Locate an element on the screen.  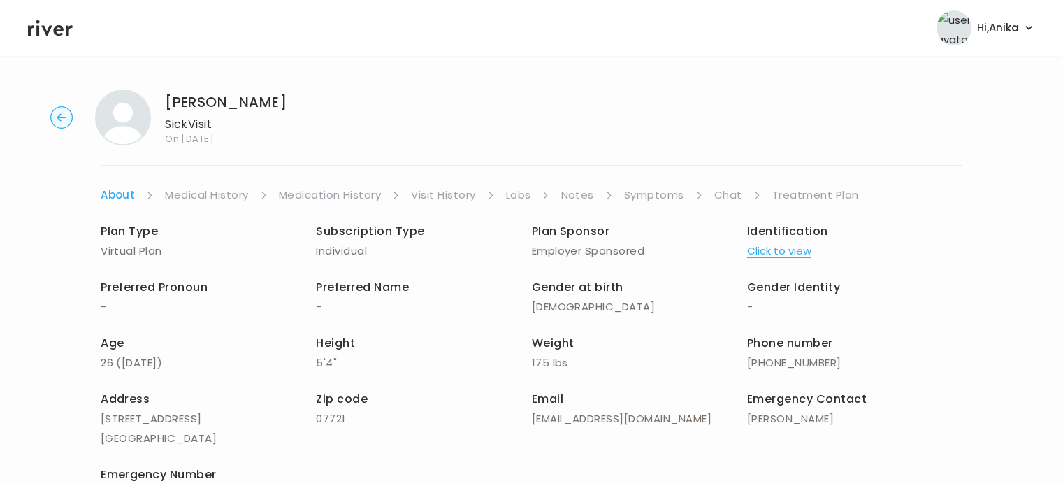
span: Preferred Name is located at coordinates (362, 286).